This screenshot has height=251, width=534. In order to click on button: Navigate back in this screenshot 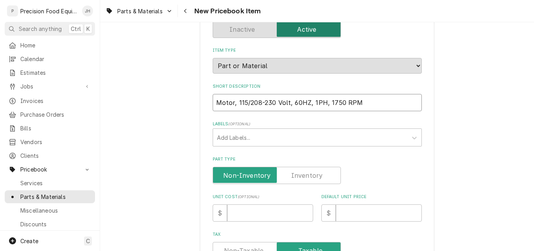, I will do `click(186, 11)`.